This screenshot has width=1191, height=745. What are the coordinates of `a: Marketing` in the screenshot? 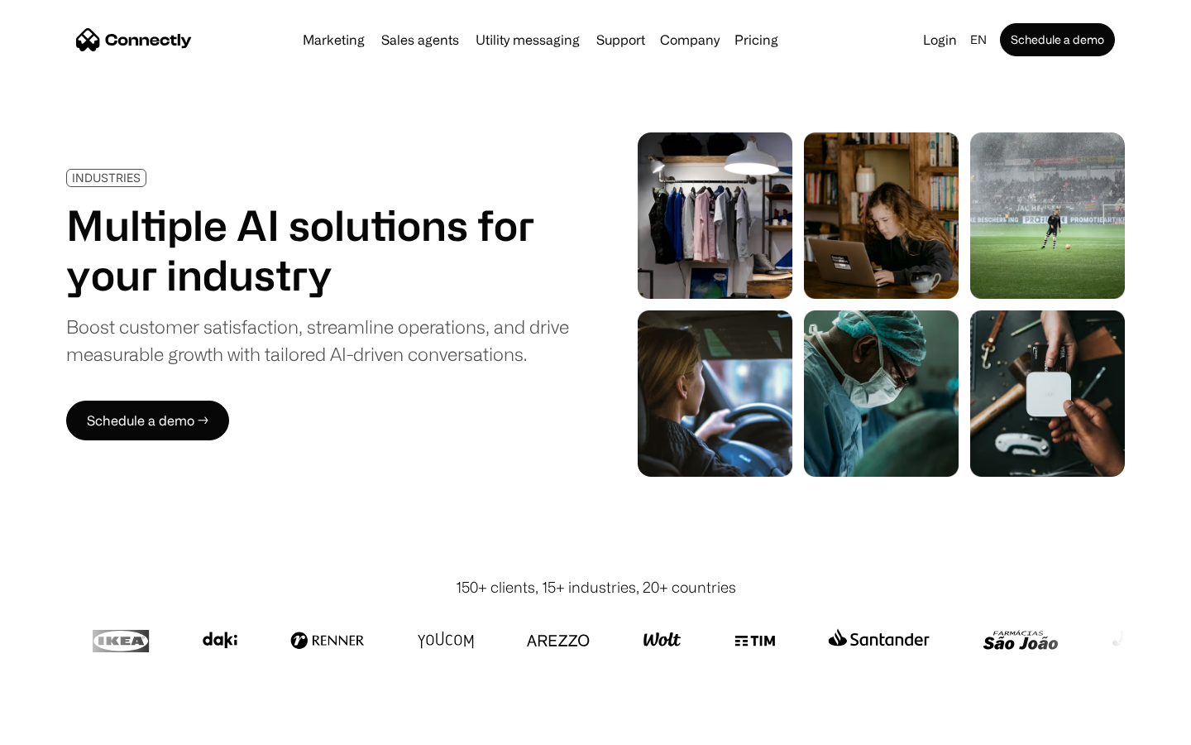 It's located at (333, 40).